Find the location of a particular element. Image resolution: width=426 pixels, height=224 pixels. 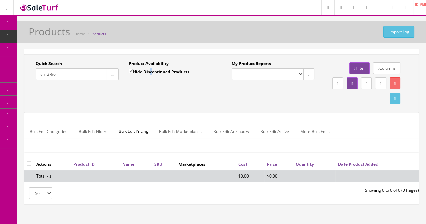

a: Cost is located at coordinates (243, 164).